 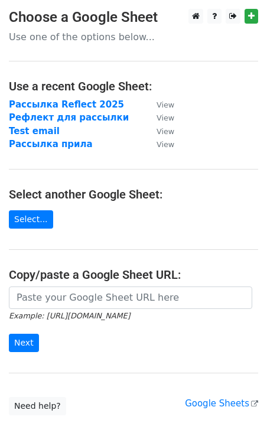 What do you see at coordinates (34, 131) in the screenshot?
I see `a: Test email` at bounding box center [34, 131].